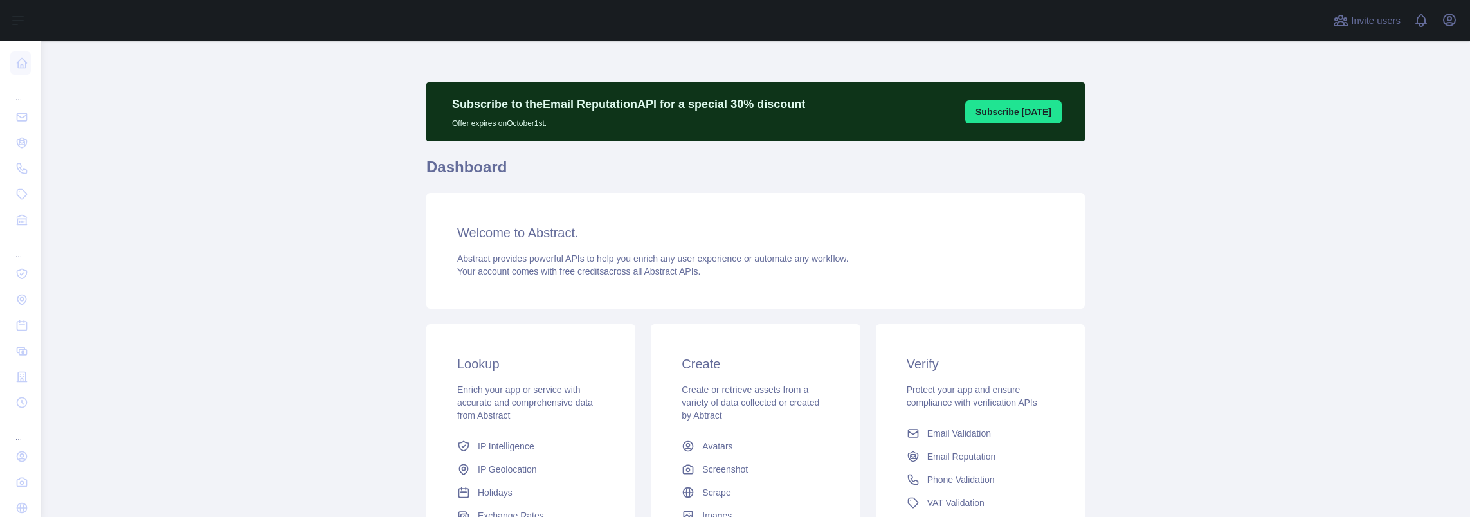  Describe the element at coordinates (717, 446) in the screenshot. I see `span: Avatars` at that location.